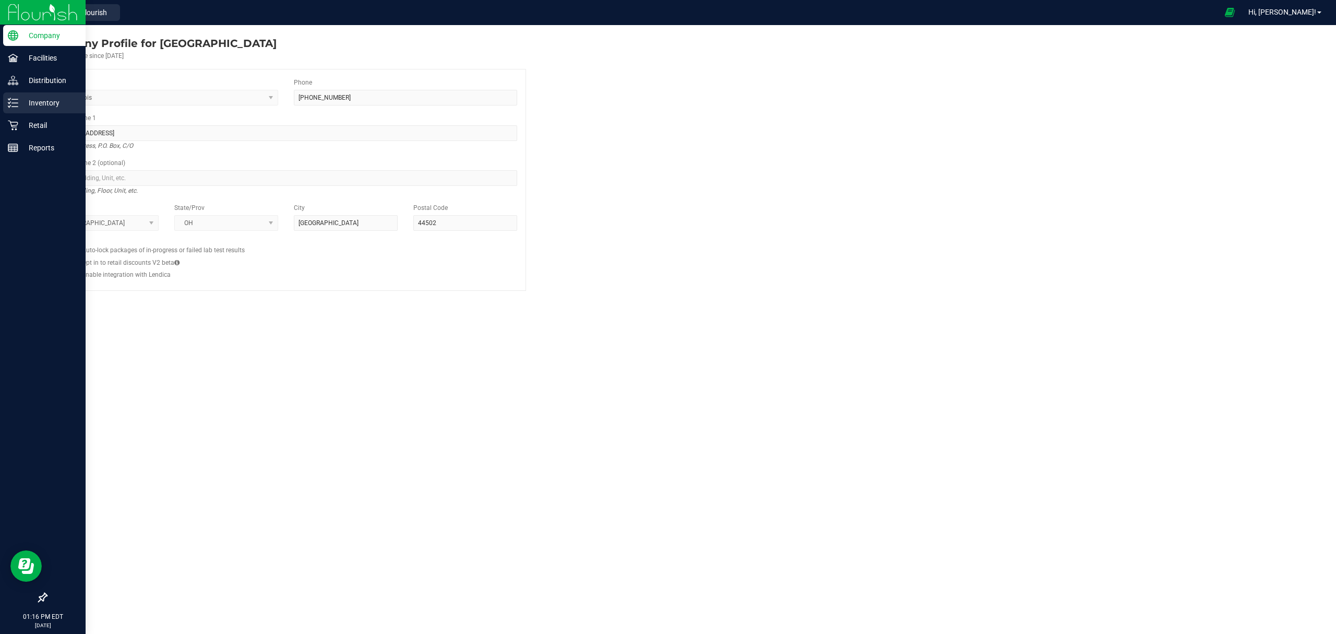 This screenshot has width=1336, height=634. Describe the element at coordinates (126, 275) in the screenshot. I see `label: Enable integration with Lendica` at that location.